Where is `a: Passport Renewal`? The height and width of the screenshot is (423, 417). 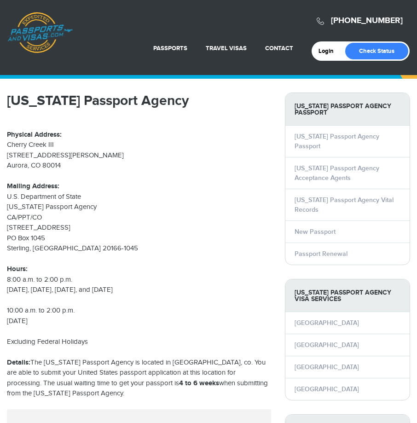 a: Passport Renewal is located at coordinates (321, 254).